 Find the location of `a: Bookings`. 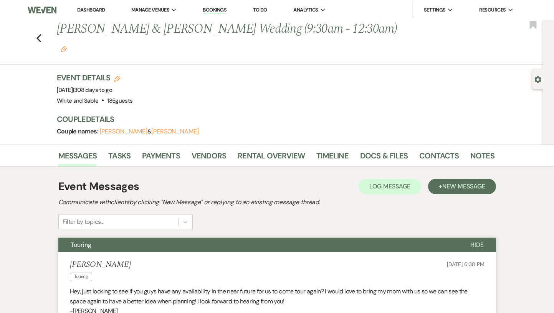

a: Bookings is located at coordinates (215, 10).